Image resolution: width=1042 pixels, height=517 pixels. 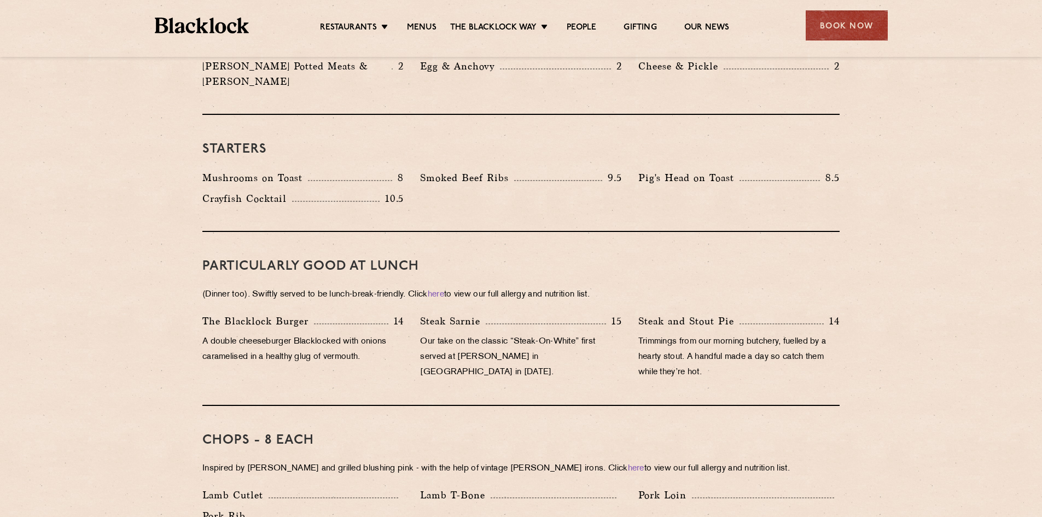 What do you see at coordinates (460, 66) in the screenshot?
I see `p: Egg & Anchovy` at bounding box center [460, 66].